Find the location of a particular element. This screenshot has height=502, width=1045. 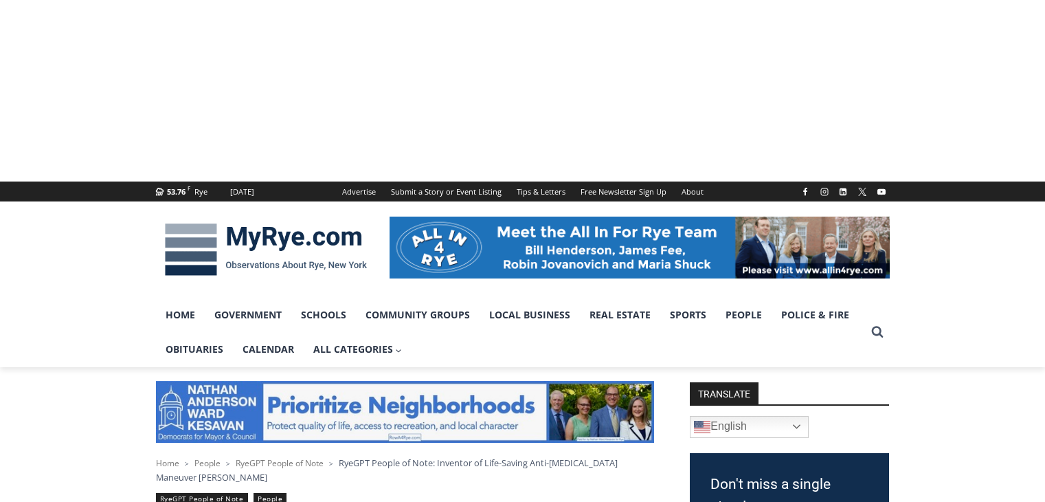

a: All Categories is located at coordinates (358, 349).